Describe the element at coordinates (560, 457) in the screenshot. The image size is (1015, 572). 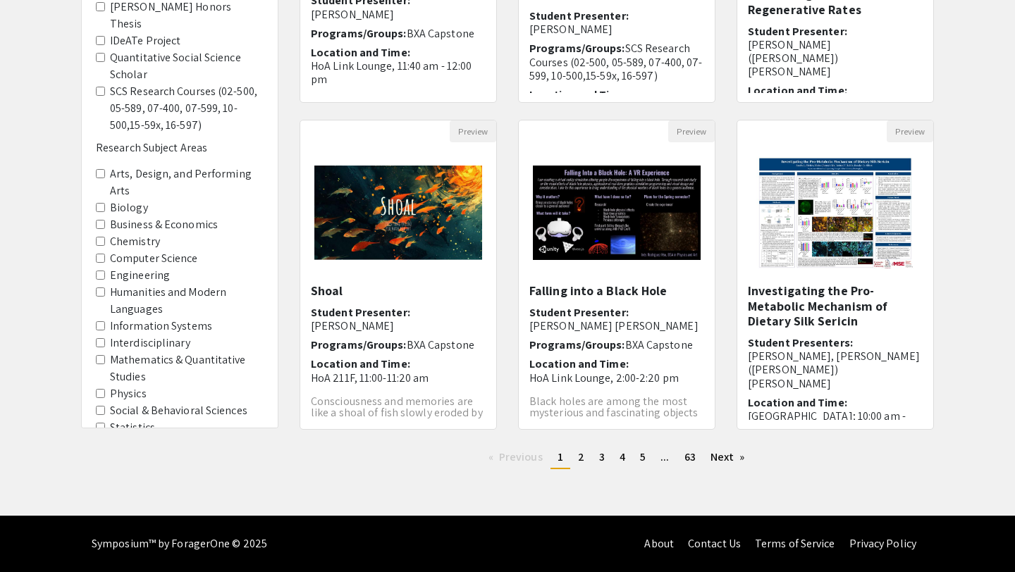
I see `span: 1` at that location.